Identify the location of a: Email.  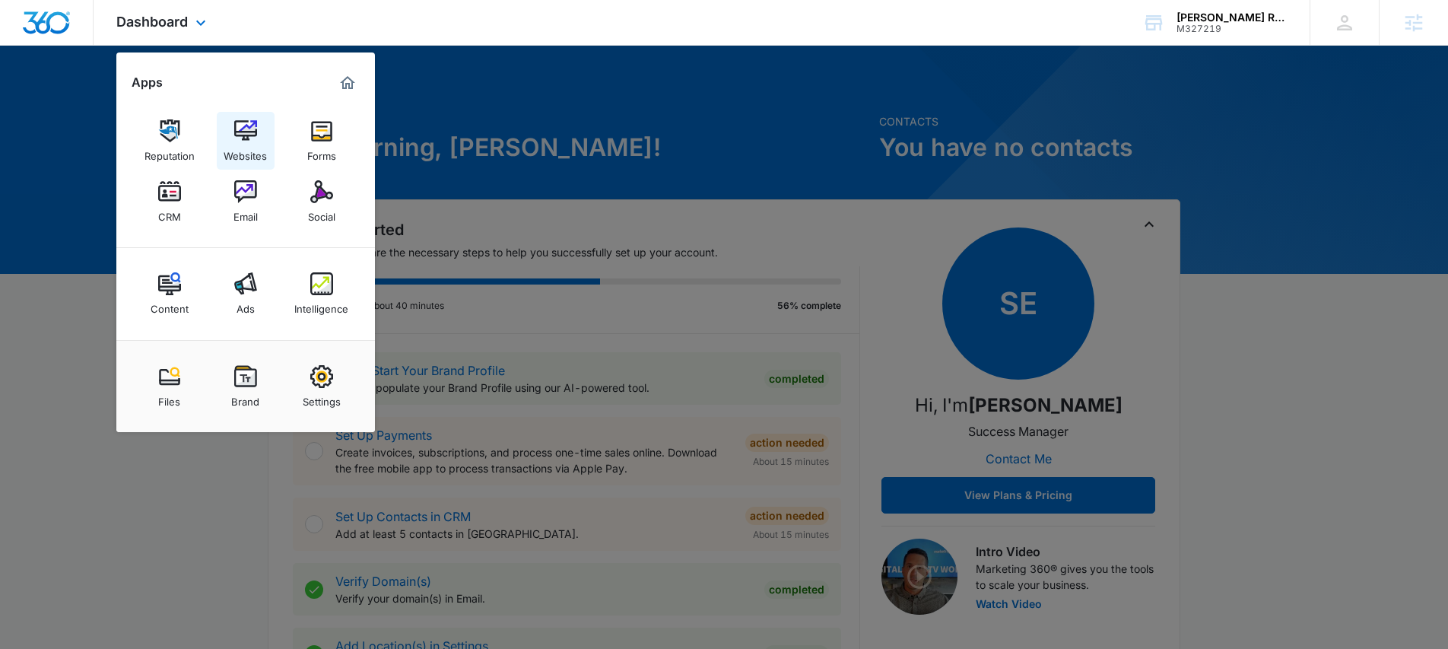
(246, 202).